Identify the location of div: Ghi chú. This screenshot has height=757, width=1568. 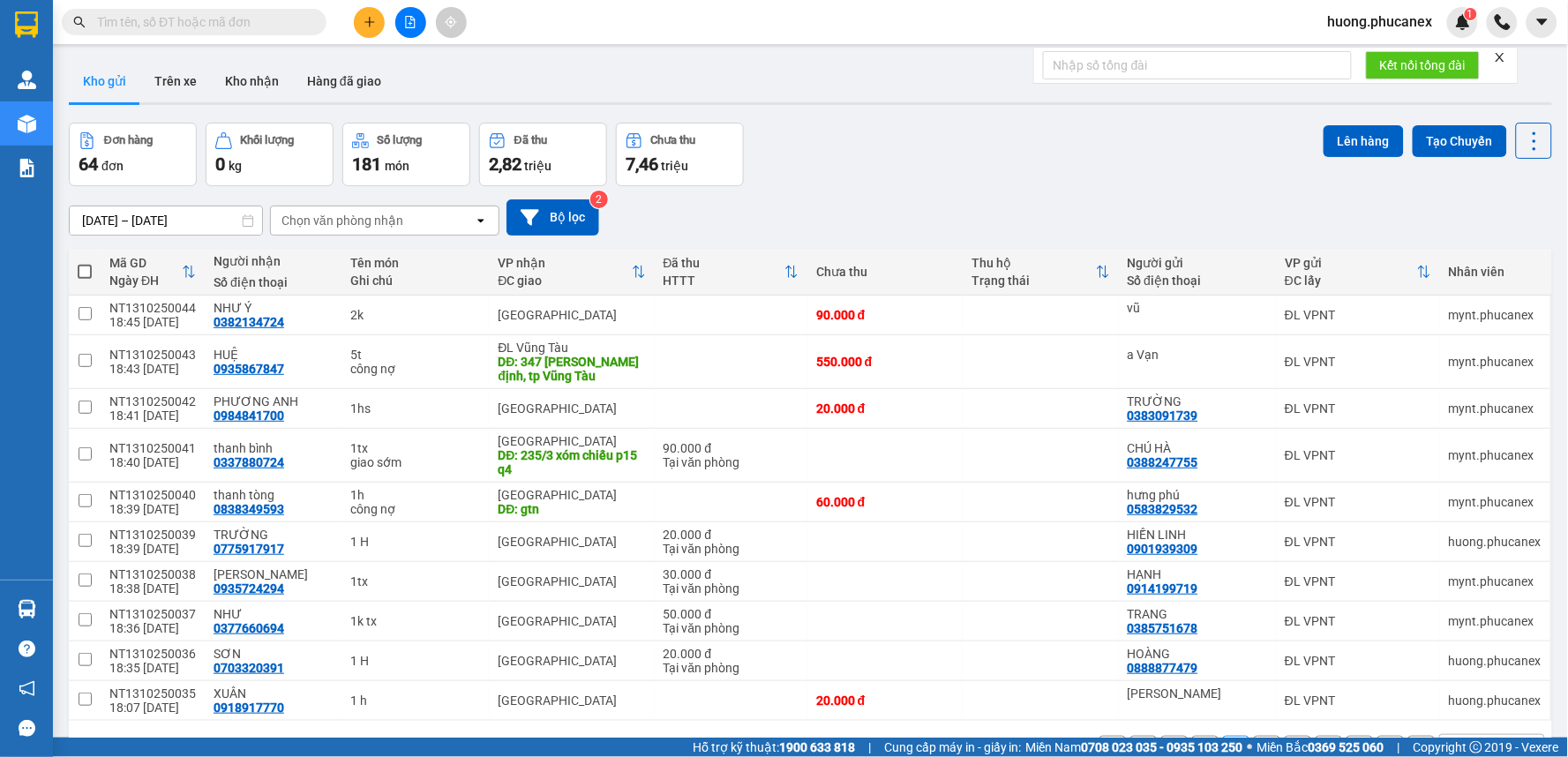
(415, 281).